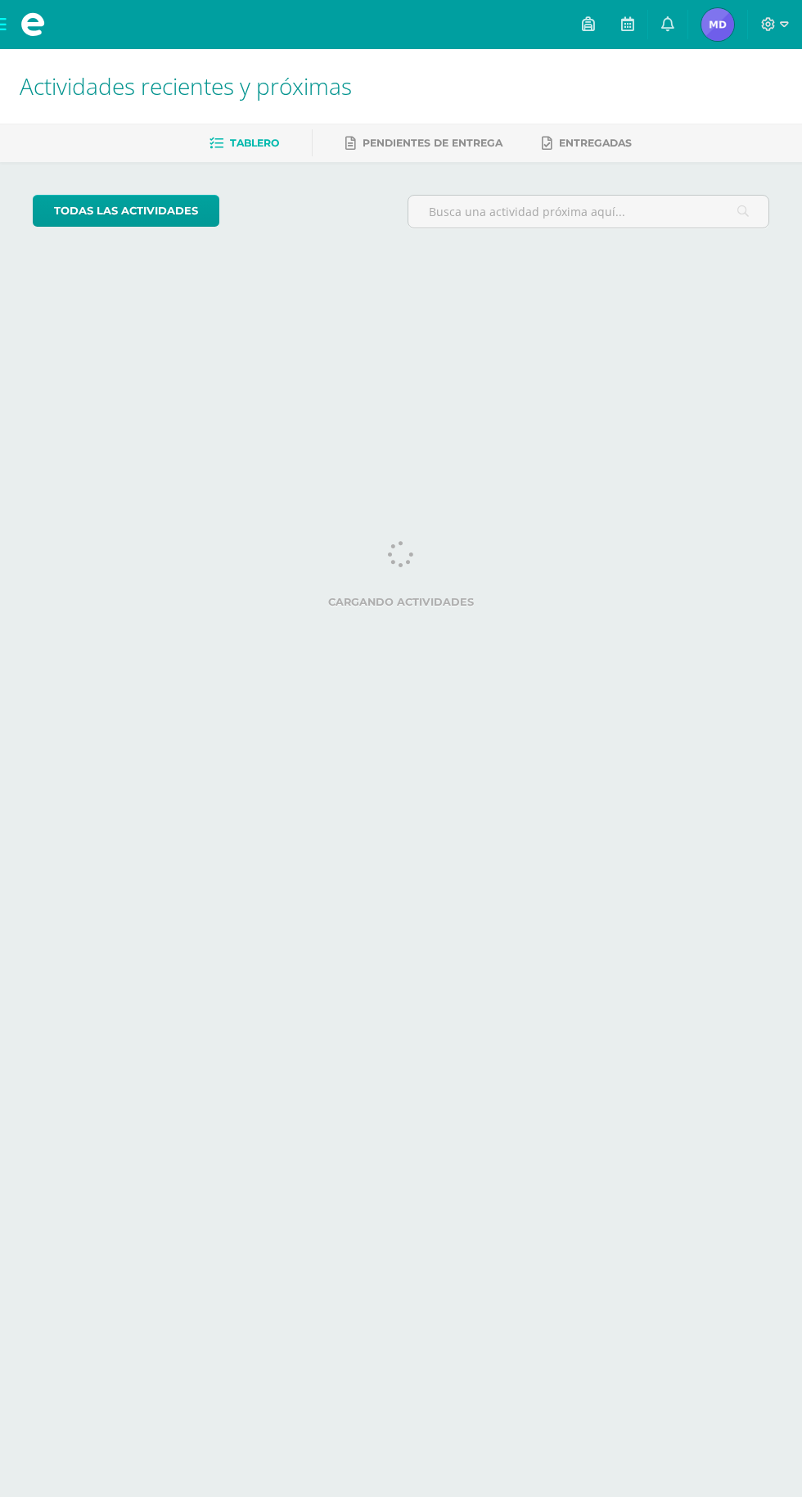  Describe the element at coordinates (186, 86) in the screenshot. I see `span: Actividades recientes y próximas` at that location.